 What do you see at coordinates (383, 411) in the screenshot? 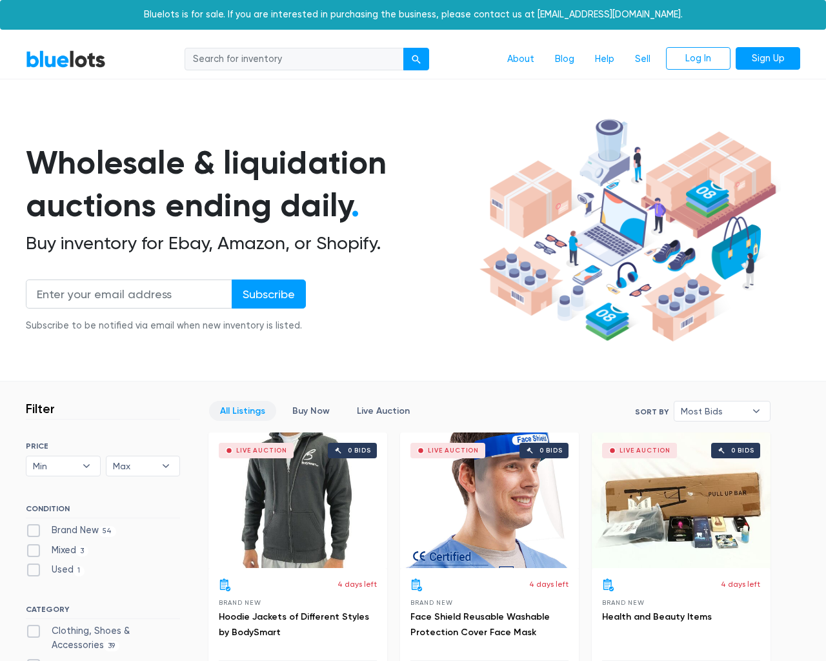
I see `a: Live Auction` at bounding box center [383, 411].